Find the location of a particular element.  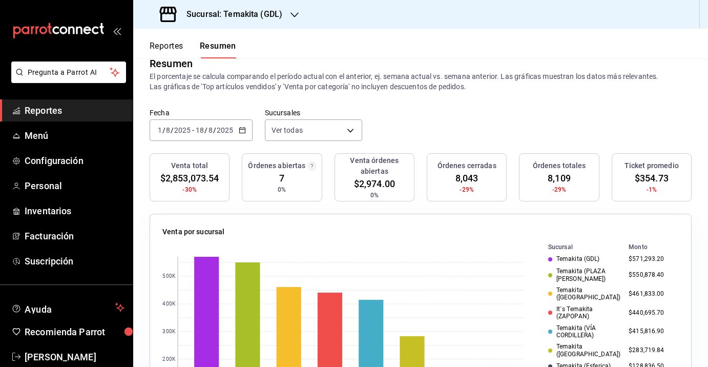

span: $2,974.00 is located at coordinates (375, 183).